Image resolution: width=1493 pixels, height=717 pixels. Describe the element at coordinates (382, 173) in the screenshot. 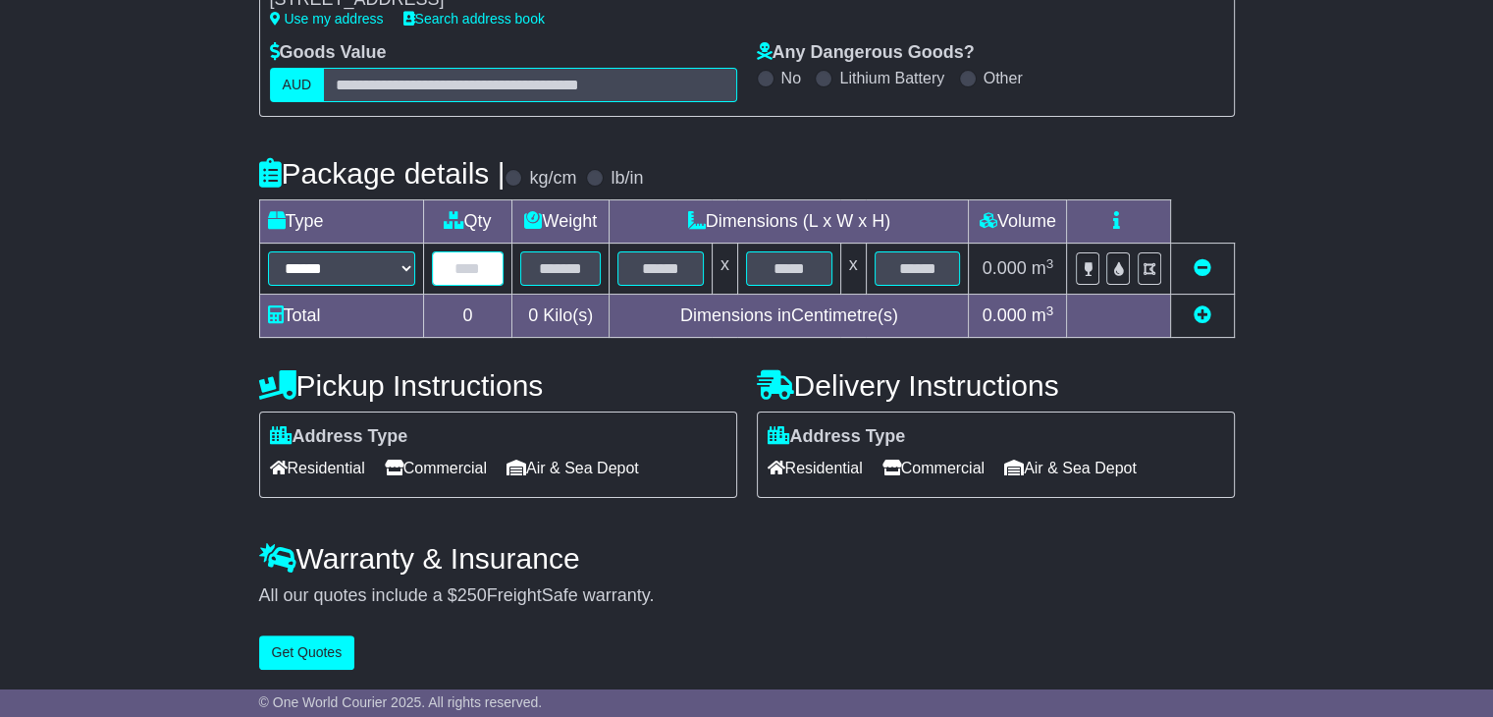

I see `h4: Package details |` at that location.